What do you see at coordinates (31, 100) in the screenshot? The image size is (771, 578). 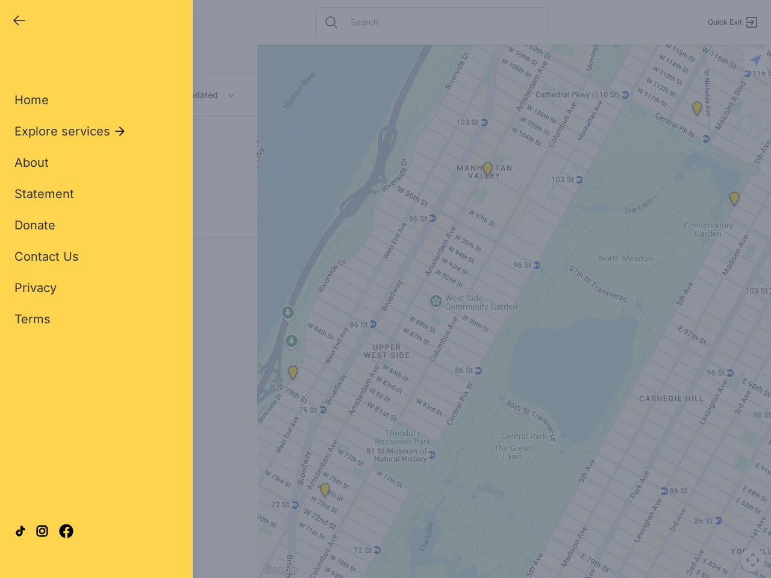 I see `span: Home` at bounding box center [31, 100].